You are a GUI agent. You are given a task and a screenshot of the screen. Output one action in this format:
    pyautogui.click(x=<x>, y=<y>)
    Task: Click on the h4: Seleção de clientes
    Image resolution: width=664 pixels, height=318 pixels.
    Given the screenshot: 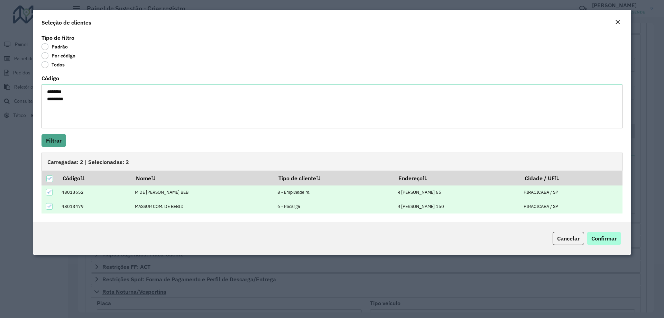 What is the action you would take?
    pyautogui.click(x=66, y=22)
    